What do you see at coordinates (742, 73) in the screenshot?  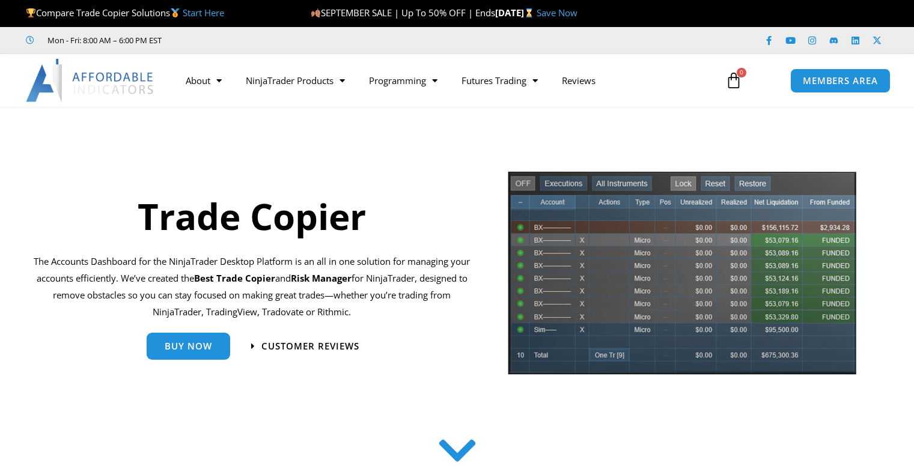 I see `span: 0` at bounding box center [742, 73].